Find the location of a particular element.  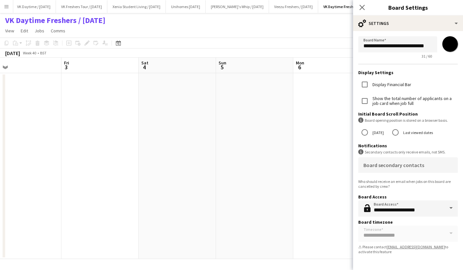

label: Display Financial Bar is located at coordinates (391, 84).